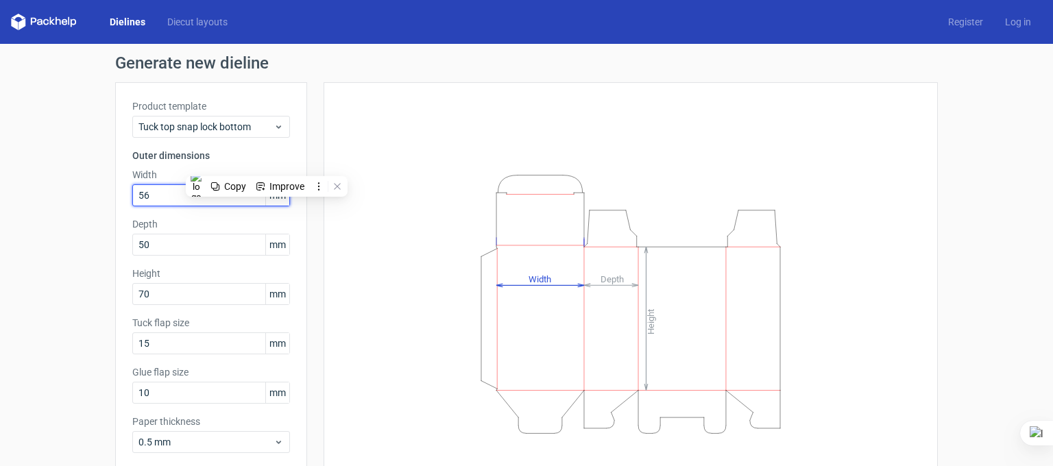  Describe the element at coordinates (1018, 22) in the screenshot. I see `a: Log in` at that location.